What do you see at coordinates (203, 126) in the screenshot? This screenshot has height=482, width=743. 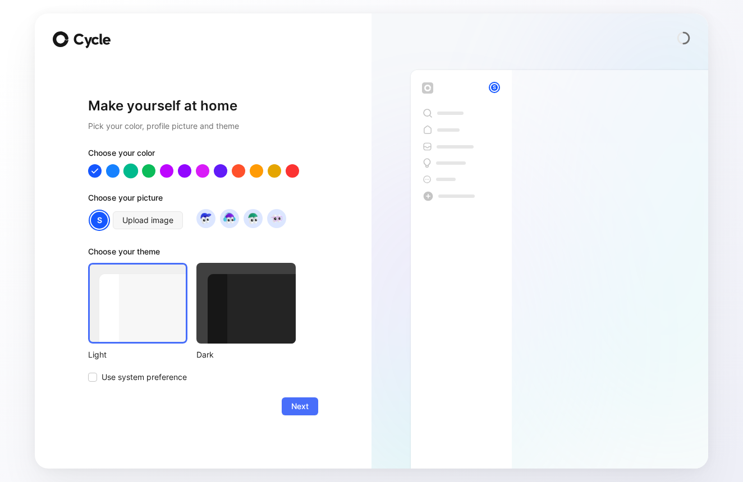 I see `h2: Pick your color, profile picture and theme` at bounding box center [203, 126].